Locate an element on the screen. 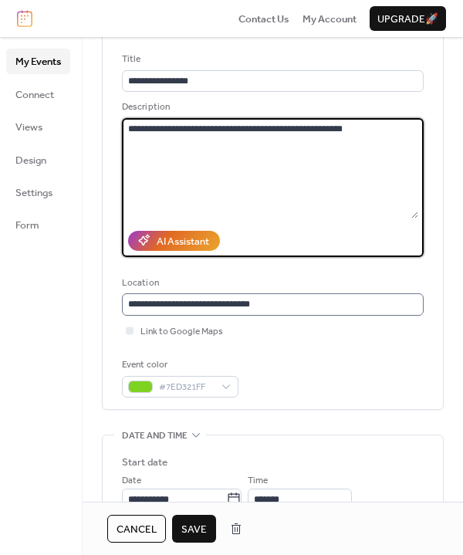 Image resolution: width=463 pixels, height=555 pixels. span: My Account is located at coordinates (329, 19).